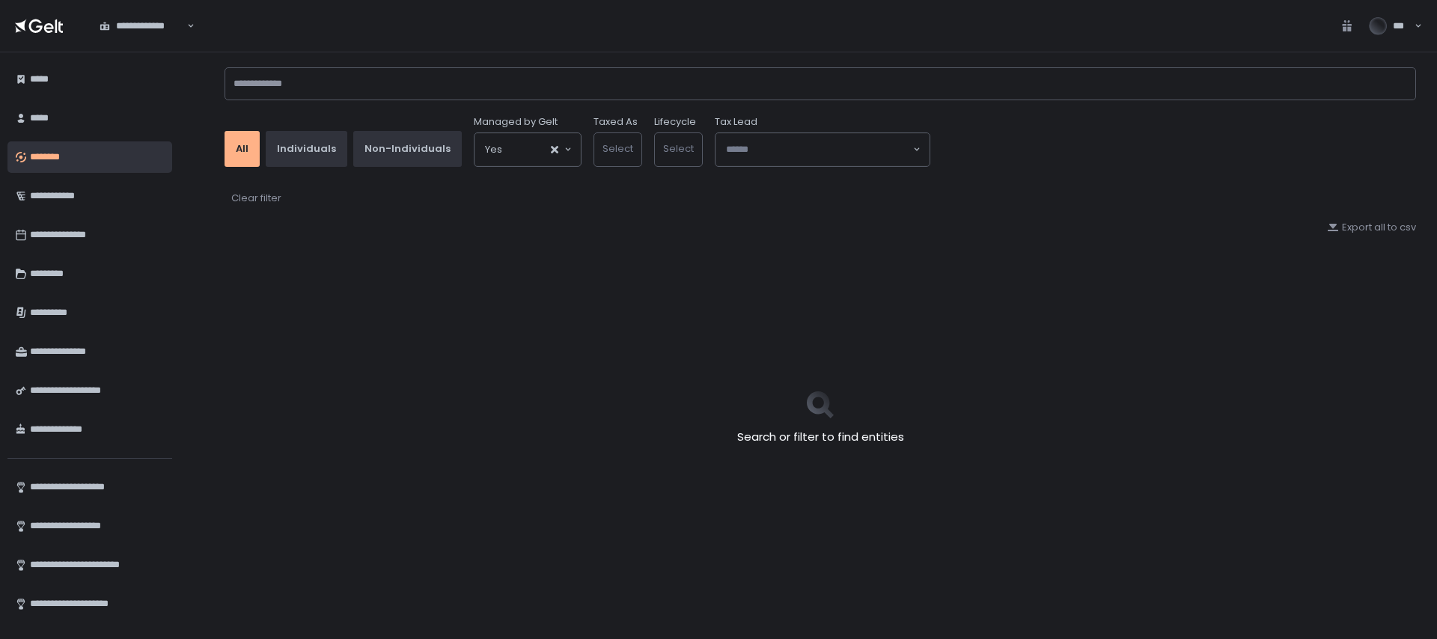 The image size is (1437, 639). I want to click on button: Clear filter, so click(256, 198).